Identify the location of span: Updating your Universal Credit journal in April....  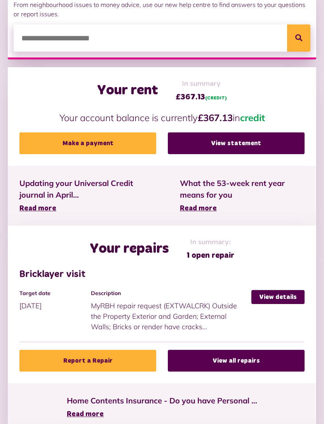
(88, 189).